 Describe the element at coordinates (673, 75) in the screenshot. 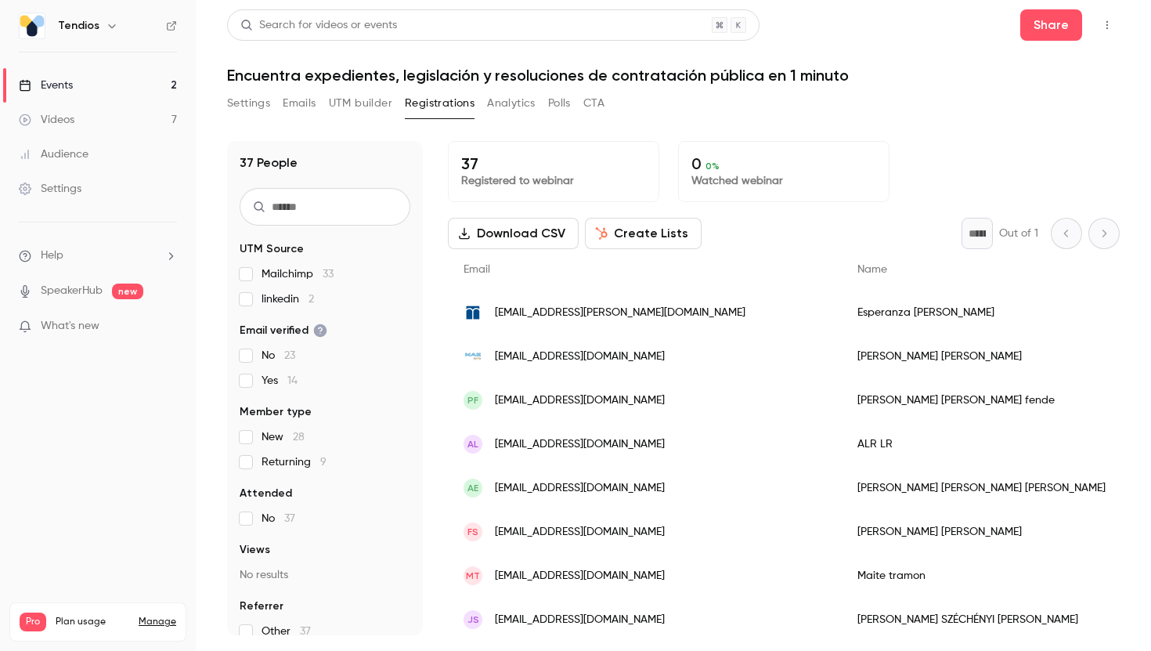

I see `h1: Encuentra expedientes, legislación y resoluciones de contratación pública en 1 minuto` at that location.